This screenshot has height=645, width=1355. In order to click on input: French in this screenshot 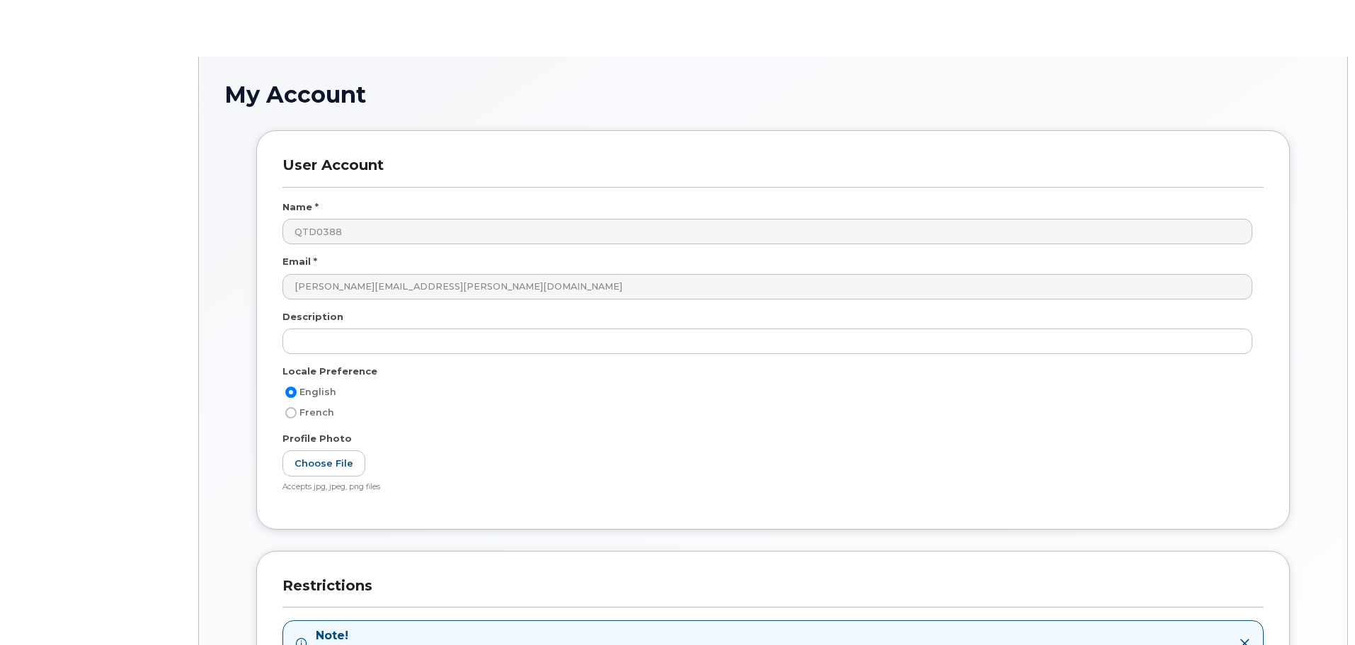, I will do `click(291, 413)`.